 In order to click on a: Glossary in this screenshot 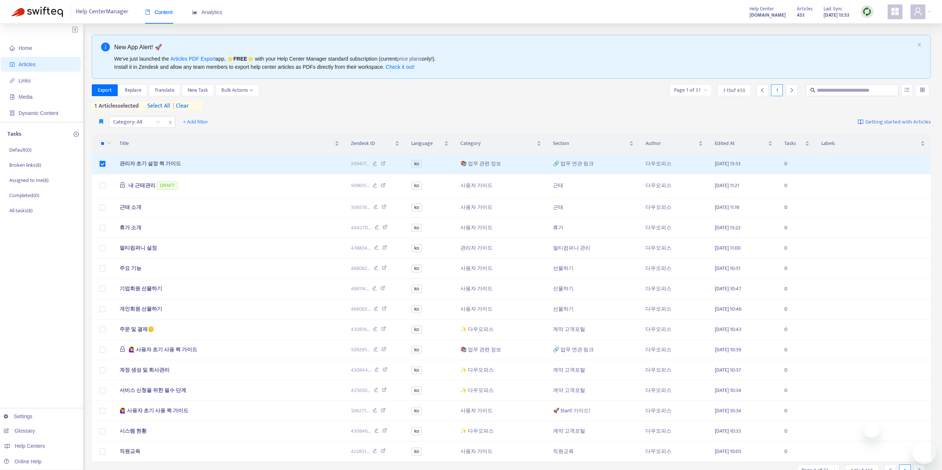, I will do `click(19, 431)`.